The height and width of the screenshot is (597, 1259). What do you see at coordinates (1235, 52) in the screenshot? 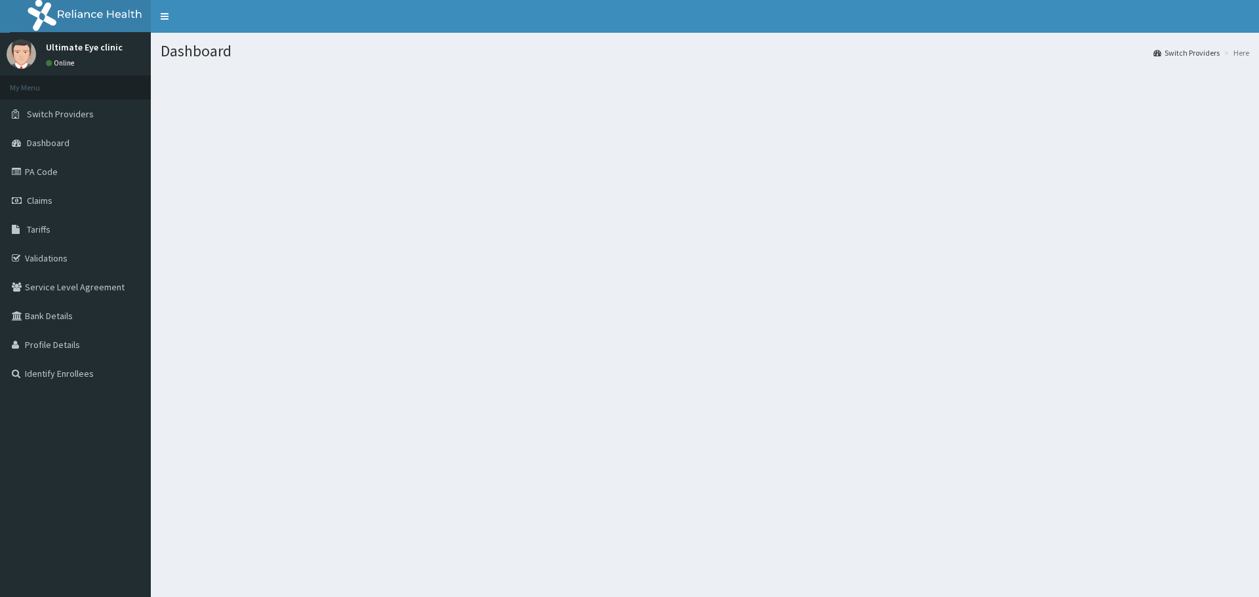
I see `li: Here` at bounding box center [1235, 52].